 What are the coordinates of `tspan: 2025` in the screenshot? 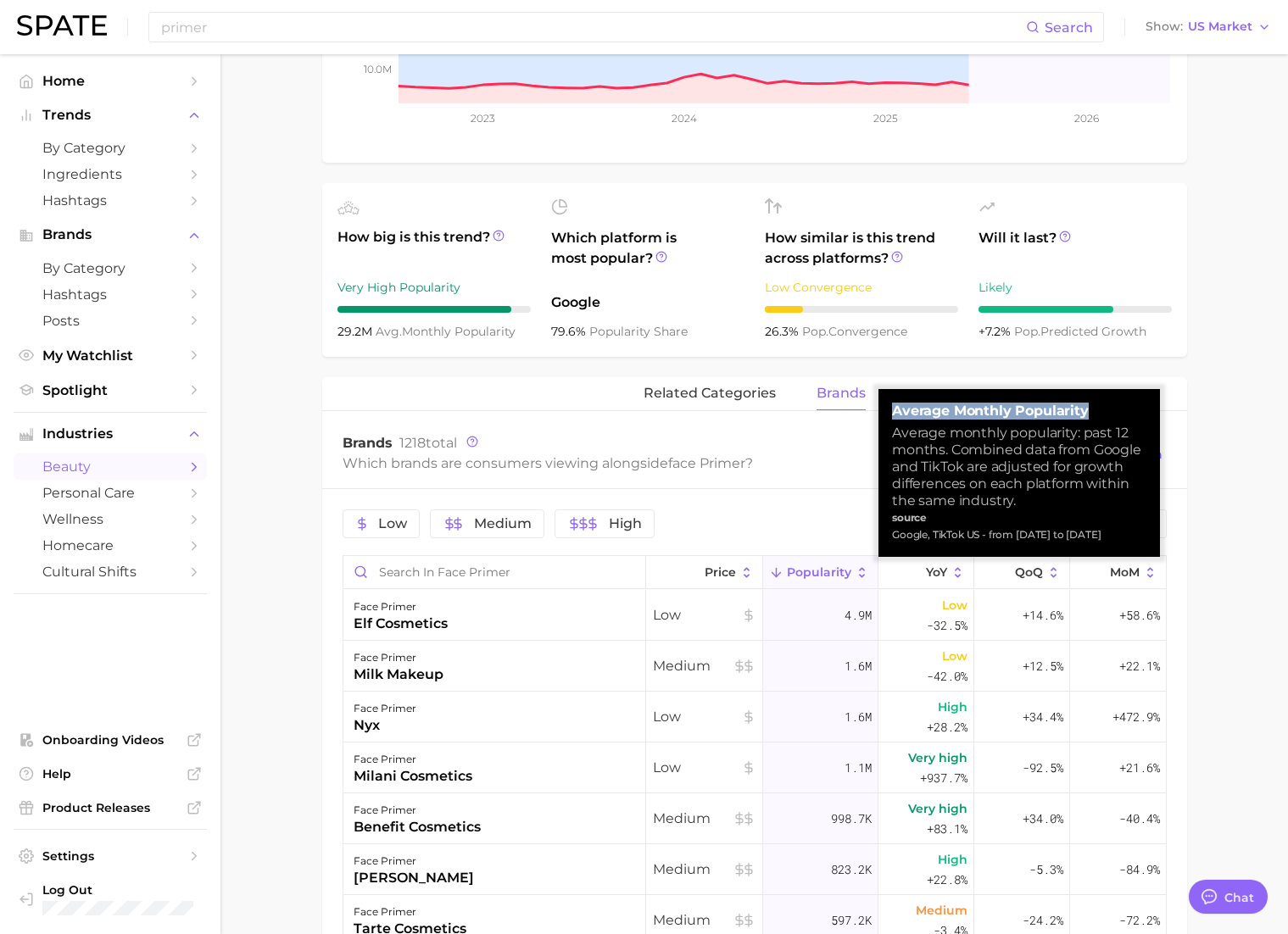 It's located at (886, 118).